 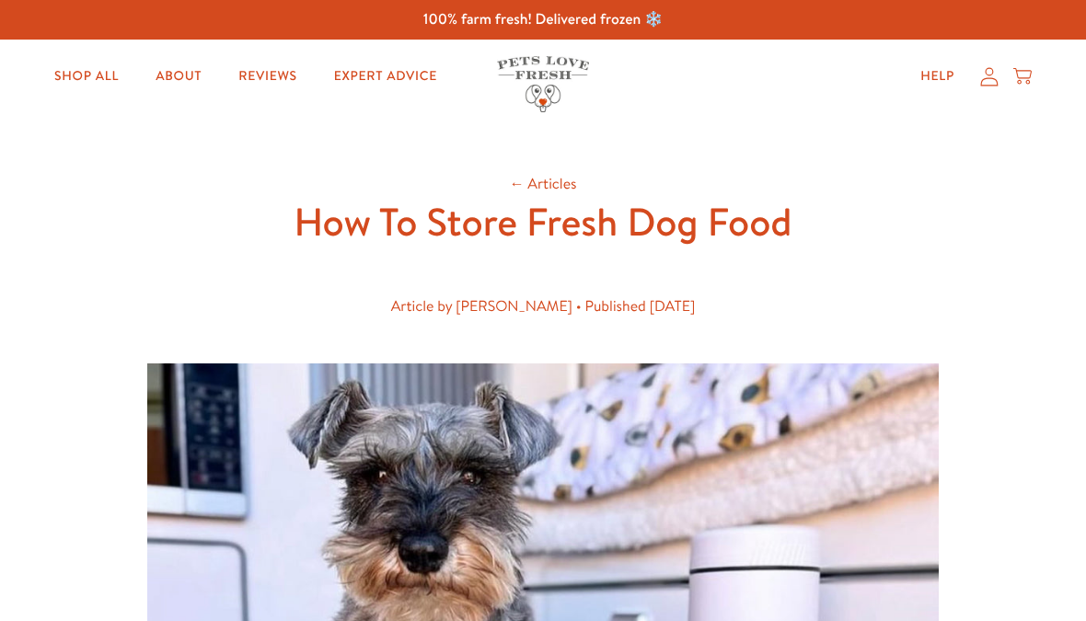 What do you see at coordinates (542, 184) in the screenshot?
I see `a: ← Articles` at bounding box center [542, 184].